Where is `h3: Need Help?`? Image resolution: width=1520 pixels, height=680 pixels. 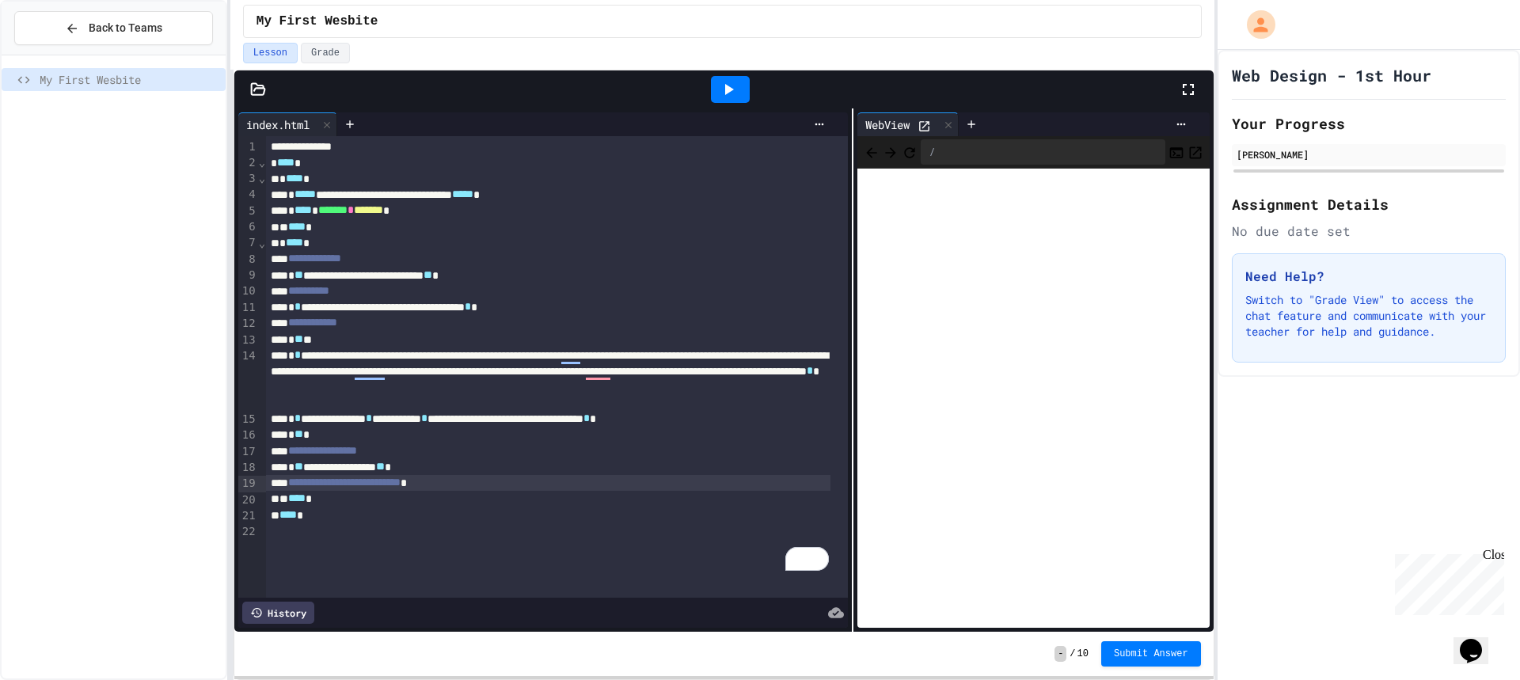
h3: Need Help? is located at coordinates (1368, 276).